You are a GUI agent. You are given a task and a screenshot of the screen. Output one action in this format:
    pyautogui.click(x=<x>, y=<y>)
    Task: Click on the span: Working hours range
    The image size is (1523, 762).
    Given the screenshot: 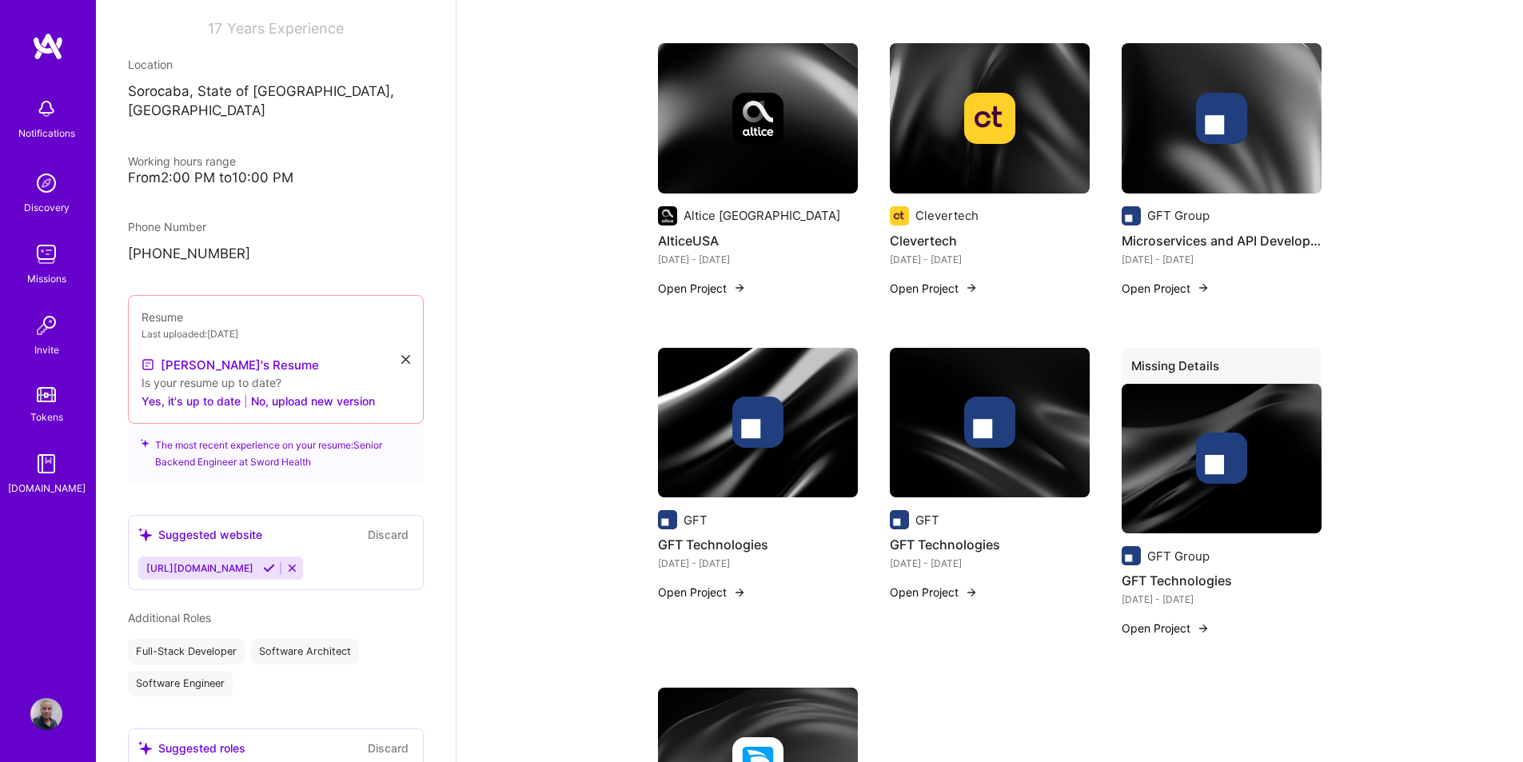 What is the action you would take?
    pyautogui.click(x=181, y=161)
    